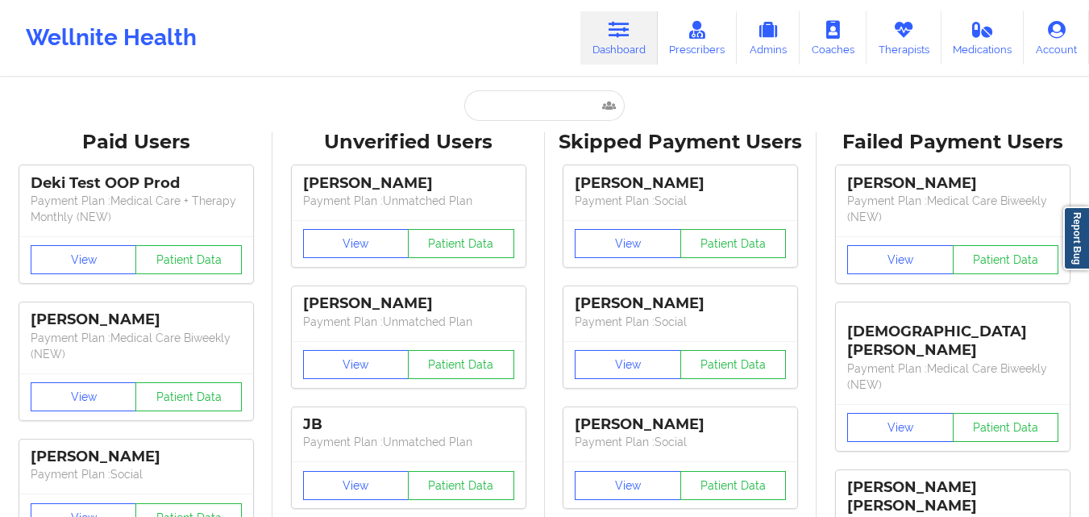  What do you see at coordinates (136, 183) in the screenshot?
I see `div: Deki Test OOP Prod` at bounding box center [136, 183].